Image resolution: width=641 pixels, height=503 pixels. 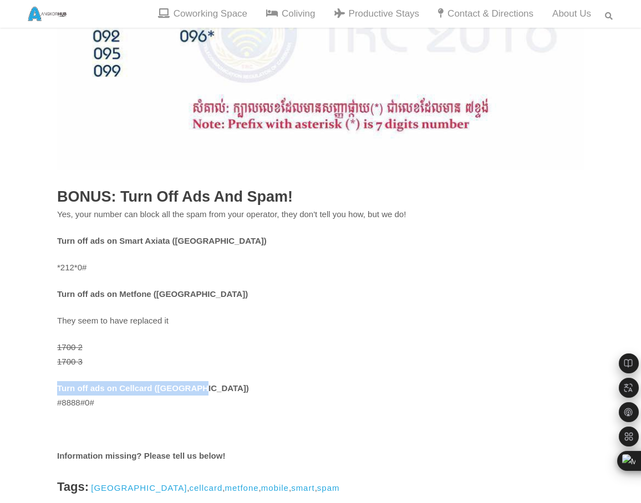 What do you see at coordinates (320, 321) in the screenshot?
I see `p: They seem to have replaced it` at bounding box center [320, 321].